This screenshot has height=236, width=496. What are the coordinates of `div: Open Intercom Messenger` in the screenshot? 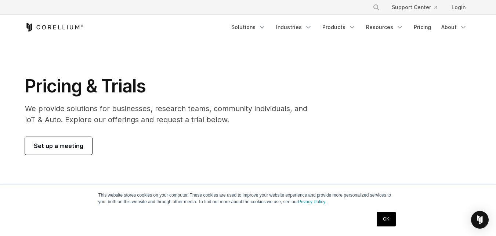 It's located at (480, 219).